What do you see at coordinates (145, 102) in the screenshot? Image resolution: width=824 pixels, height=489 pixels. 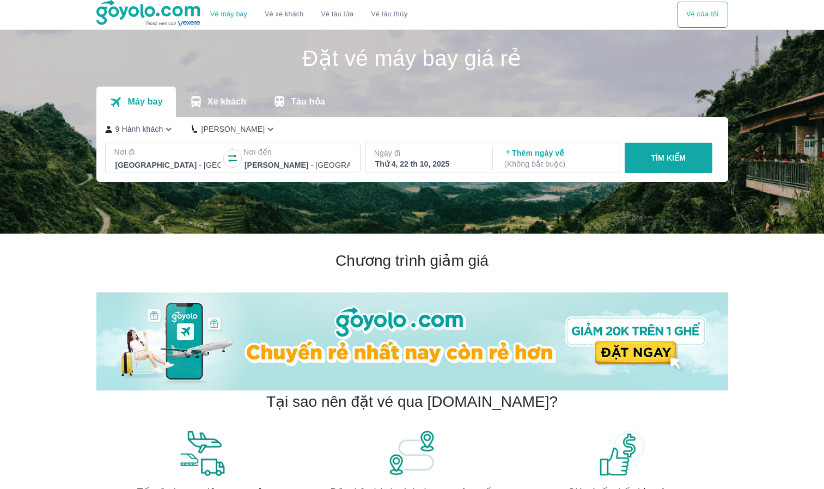 I see `p: Máy bay` at bounding box center [145, 102].